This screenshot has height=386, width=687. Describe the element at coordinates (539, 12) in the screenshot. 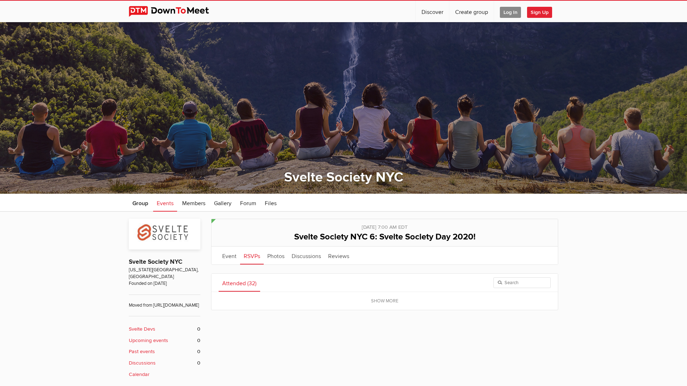

I see `span: Sign Up` at that location.